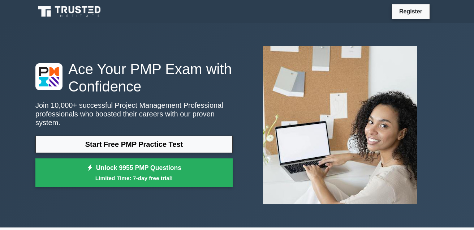 The image size is (474, 230). I want to click on h1: Ace Your PMP Exam with Confidence, so click(134, 78).